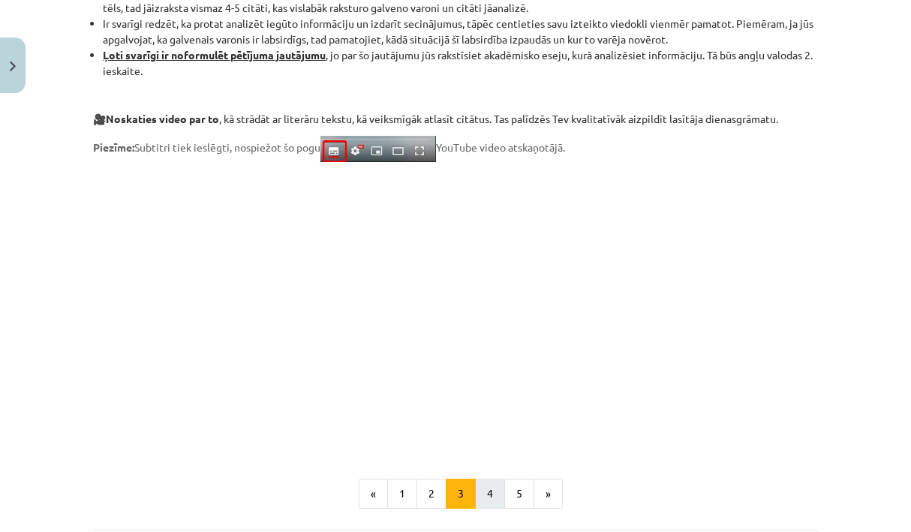 This screenshot has height=532, width=911. Describe the element at coordinates (455, 119) in the screenshot. I see `p: 🎥 , kā strādāt ar literāru tekstu, kā veiksmīgāk atlasīt citātus. Tas palīdzēs Tev kvalitatīvāk a...` at that location.